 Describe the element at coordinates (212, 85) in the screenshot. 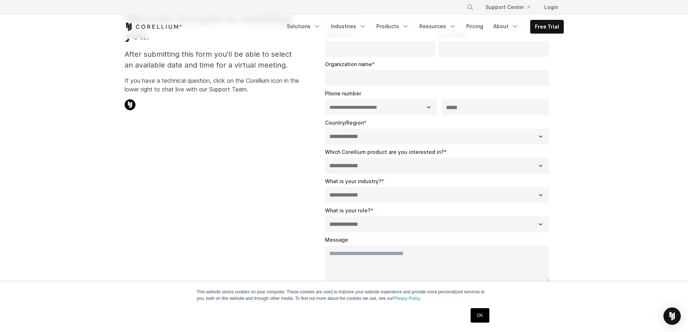

I see `p: If you have a technical question, click on the Corellium icon in the lower right to chat live wit...` at that location.